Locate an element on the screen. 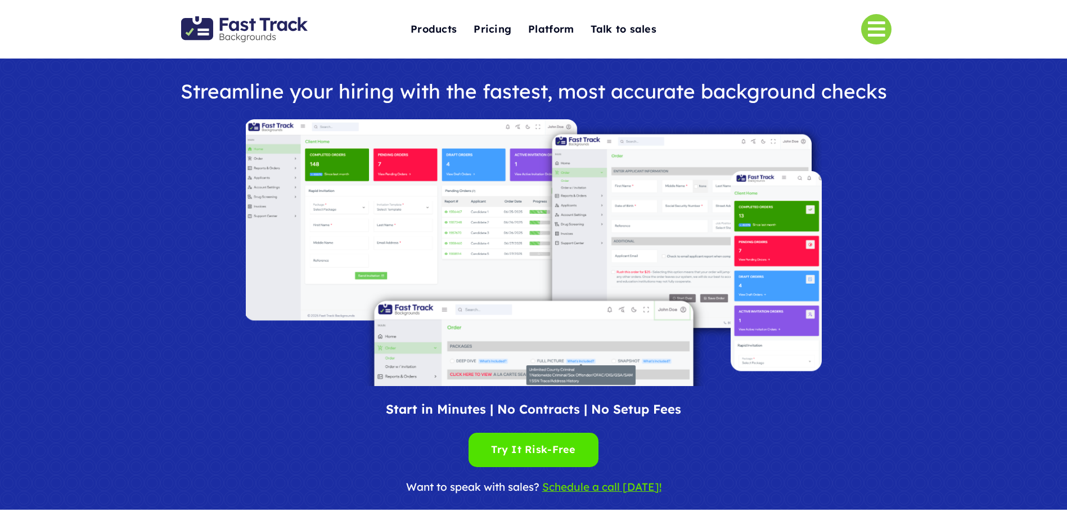 The width and height of the screenshot is (1067, 520). img: Fast Track Backgrounds Logo is located at coordinates (244, 29).